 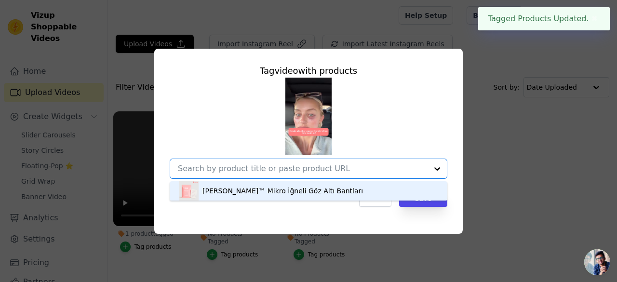 I want to click on img: product thumbnail, so click(x=189, y=191).